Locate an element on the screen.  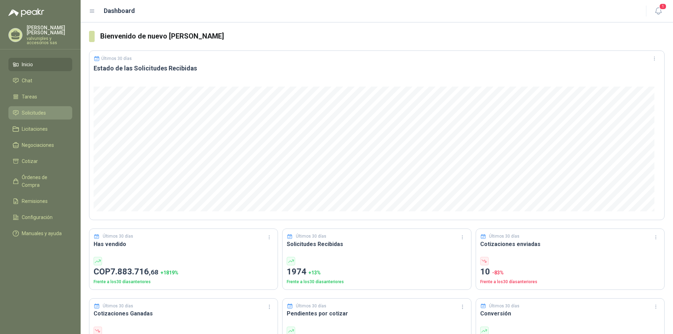
span: Tareas is located at coordinates (29, 97).